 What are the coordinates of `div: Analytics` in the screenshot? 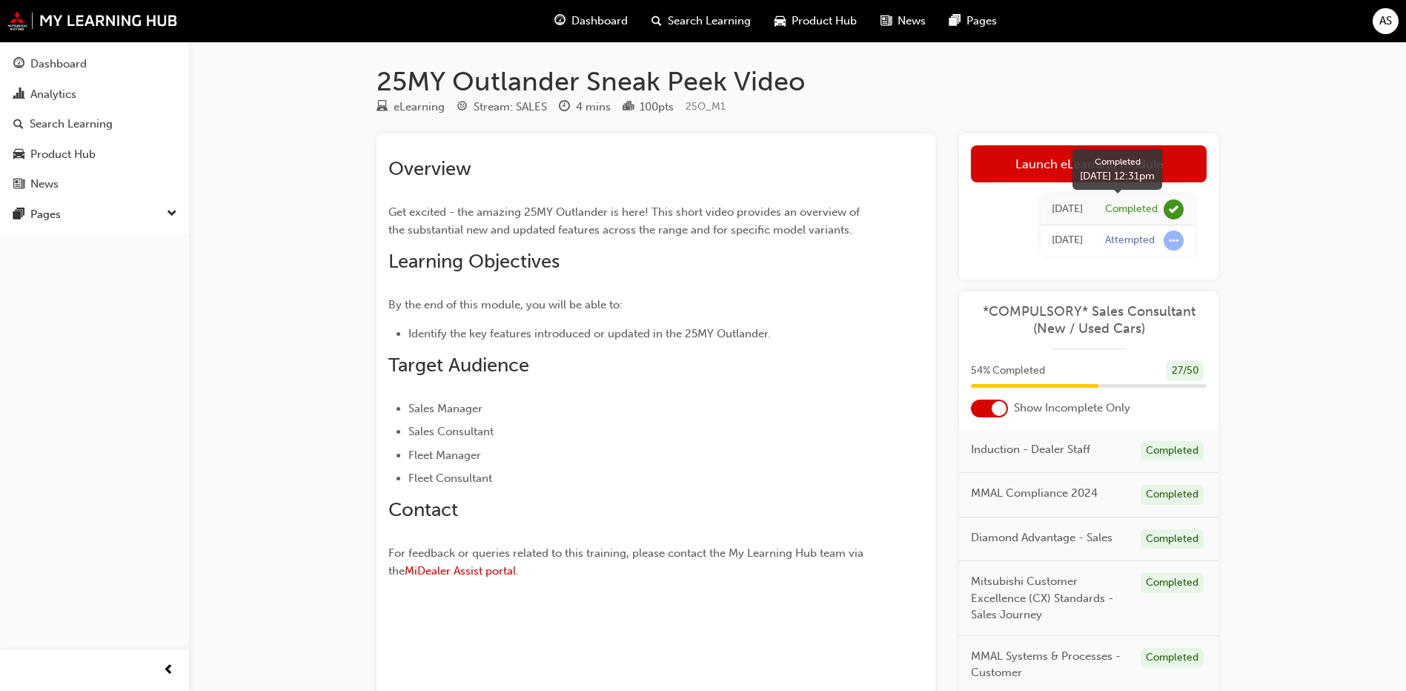 It's located at (53, 94).